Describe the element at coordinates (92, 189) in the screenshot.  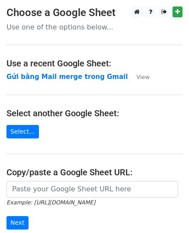
I see `input: Paste your Google Sheet URL here` at that location.